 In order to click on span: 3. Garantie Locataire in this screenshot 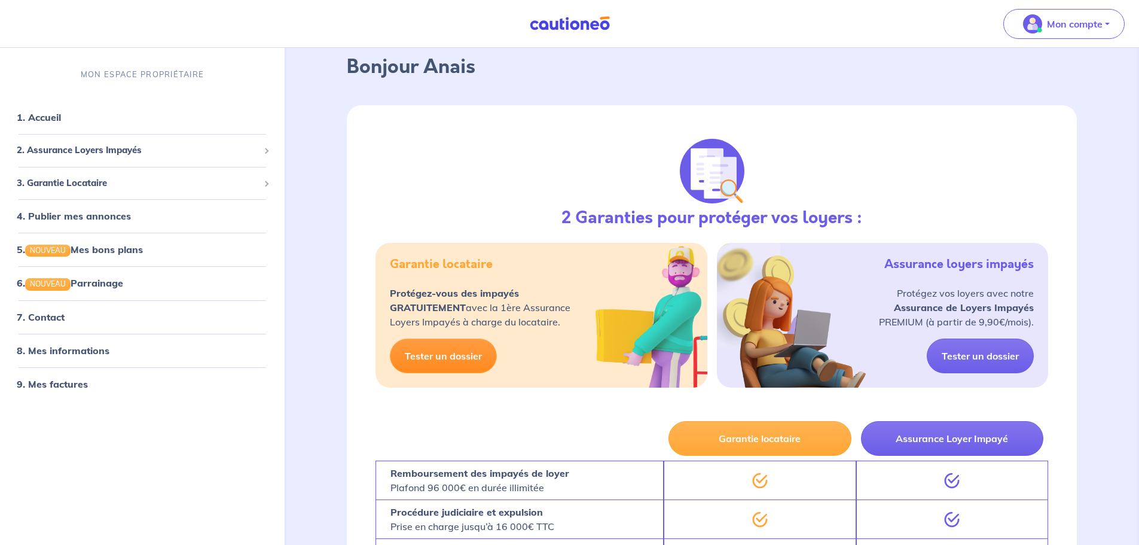, I will do `click(138, 183)`.